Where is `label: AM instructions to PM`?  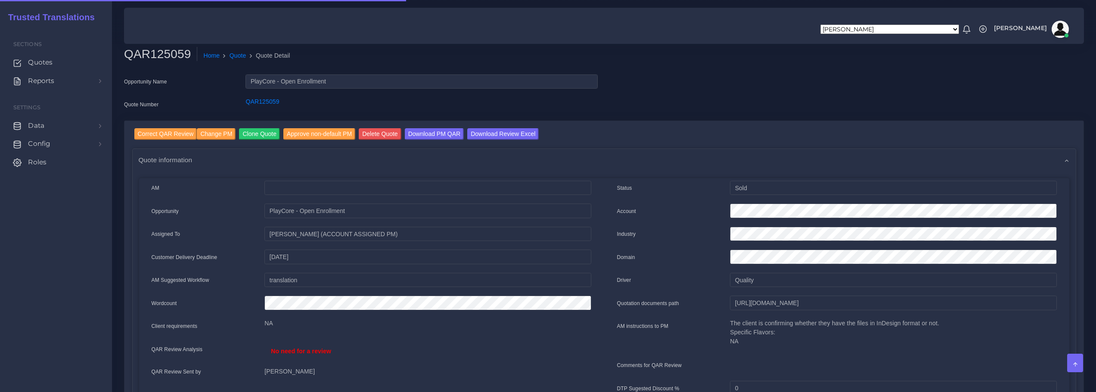
label: AM instructions to PM is located at coordinates (643, 326).